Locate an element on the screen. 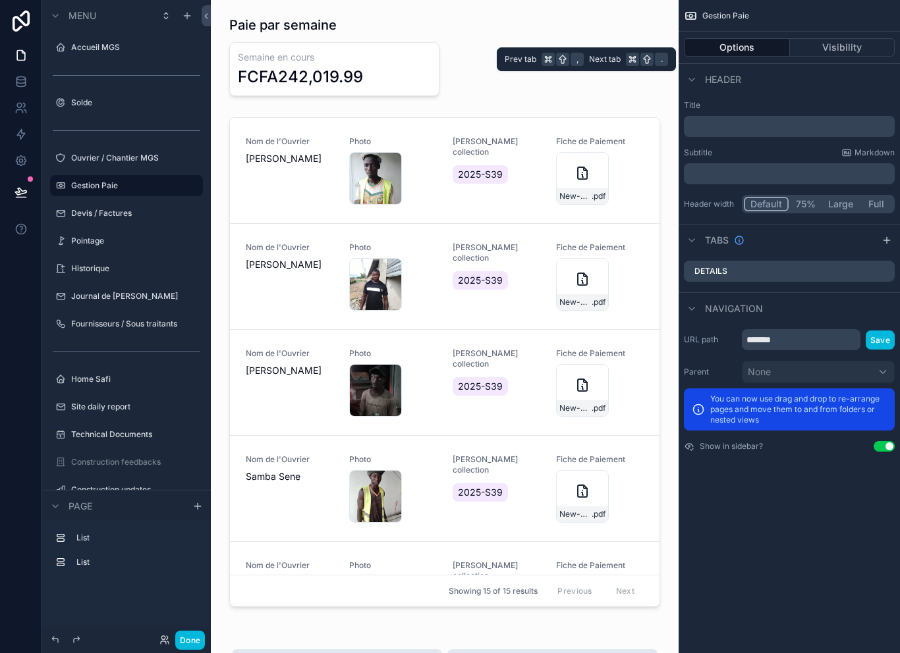 Image resolution: width=900 pixels, height=653 pixels. a: Markdown is located at coordinates (867, 153).